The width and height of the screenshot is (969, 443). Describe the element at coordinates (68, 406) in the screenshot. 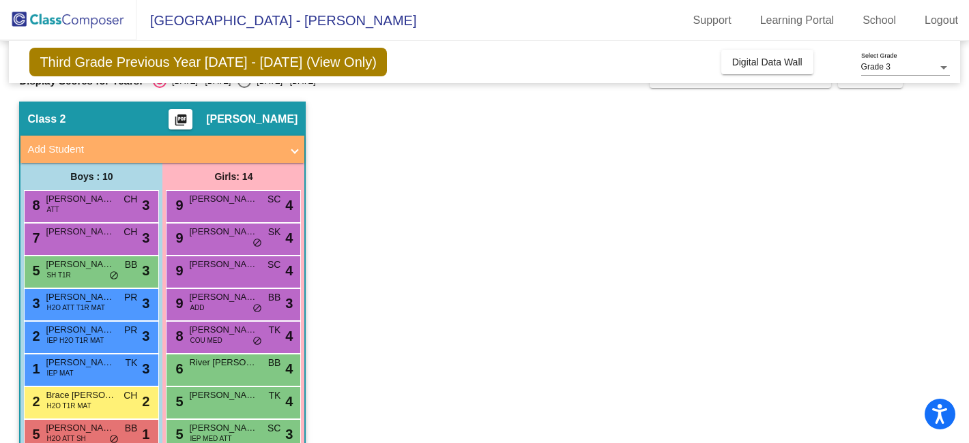

I see `span: H2O T1R MAT` at that location.